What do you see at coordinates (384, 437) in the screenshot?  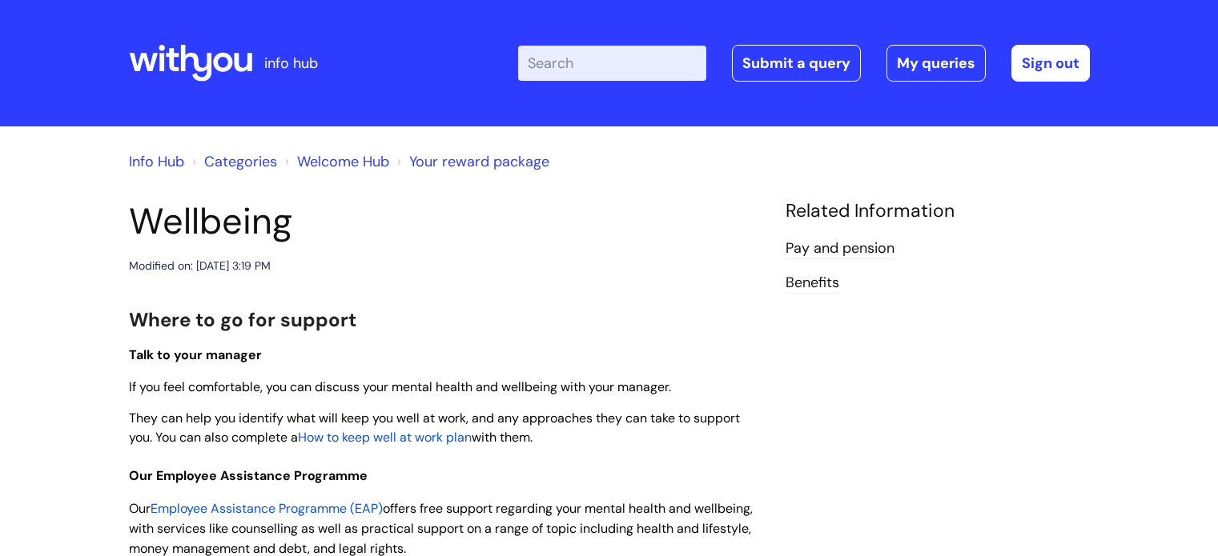 I see `a: How to keep well at work plan` at bounding box center [384, 437].